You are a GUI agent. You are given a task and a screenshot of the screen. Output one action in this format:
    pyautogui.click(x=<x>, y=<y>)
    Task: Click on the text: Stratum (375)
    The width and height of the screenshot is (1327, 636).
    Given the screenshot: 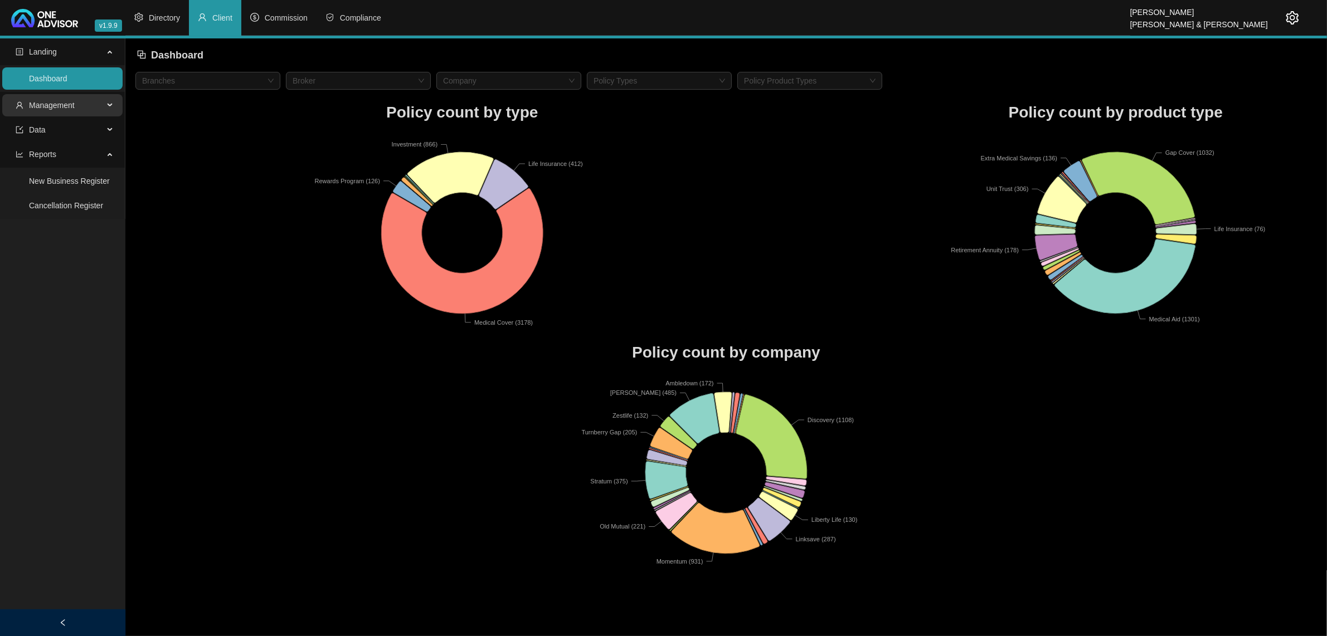 What is the action you would take?
    pyautogui.click(x=609, y=481)
    